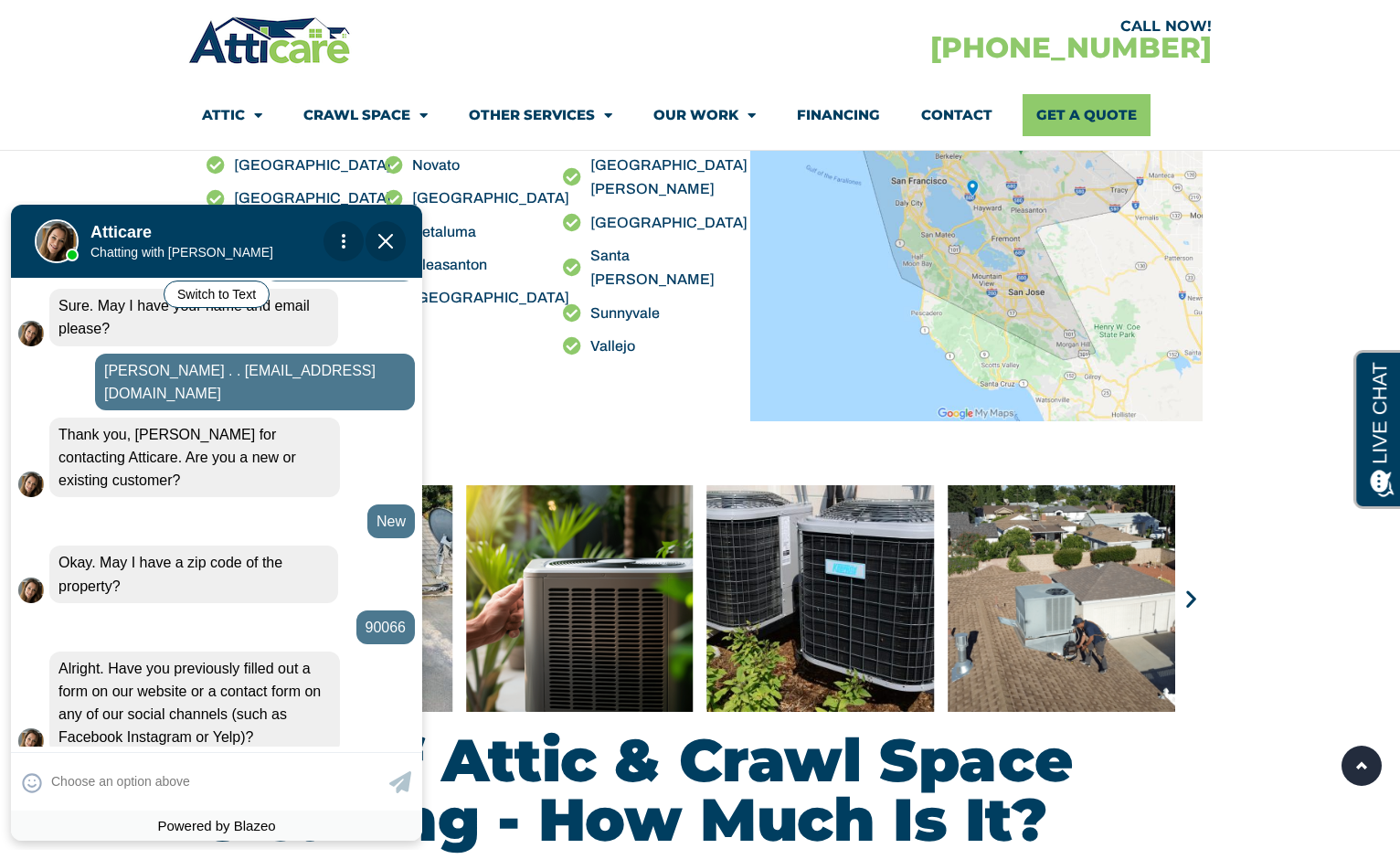 This screenshot has height=859, width=1400. Describe the element at coordinates (217, 580) in the screenshot. I see `div: Type your response and press Return or Send` at that location.